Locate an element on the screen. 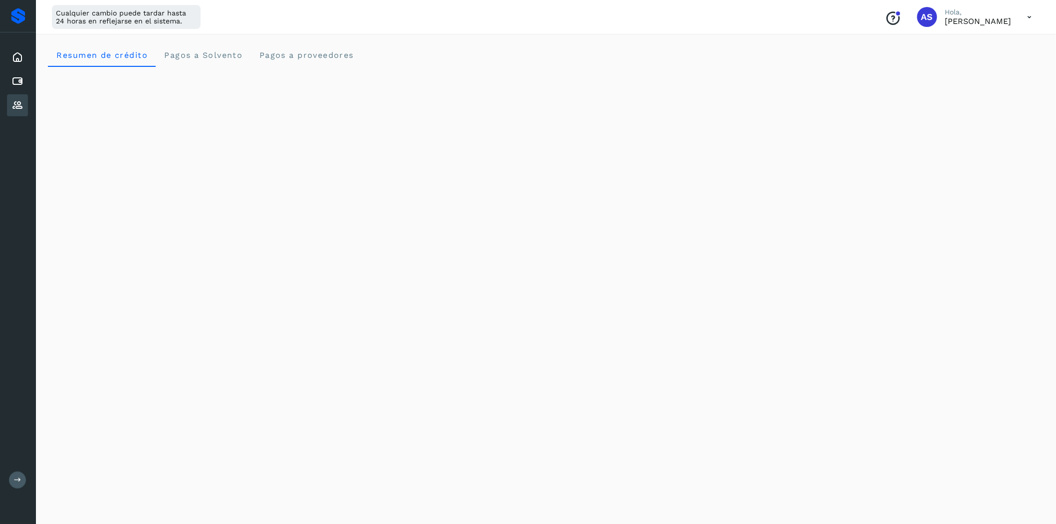 This screenshot has width=1056, height=524. span: Pagos a proveedores is located at coordinates (306, 55).